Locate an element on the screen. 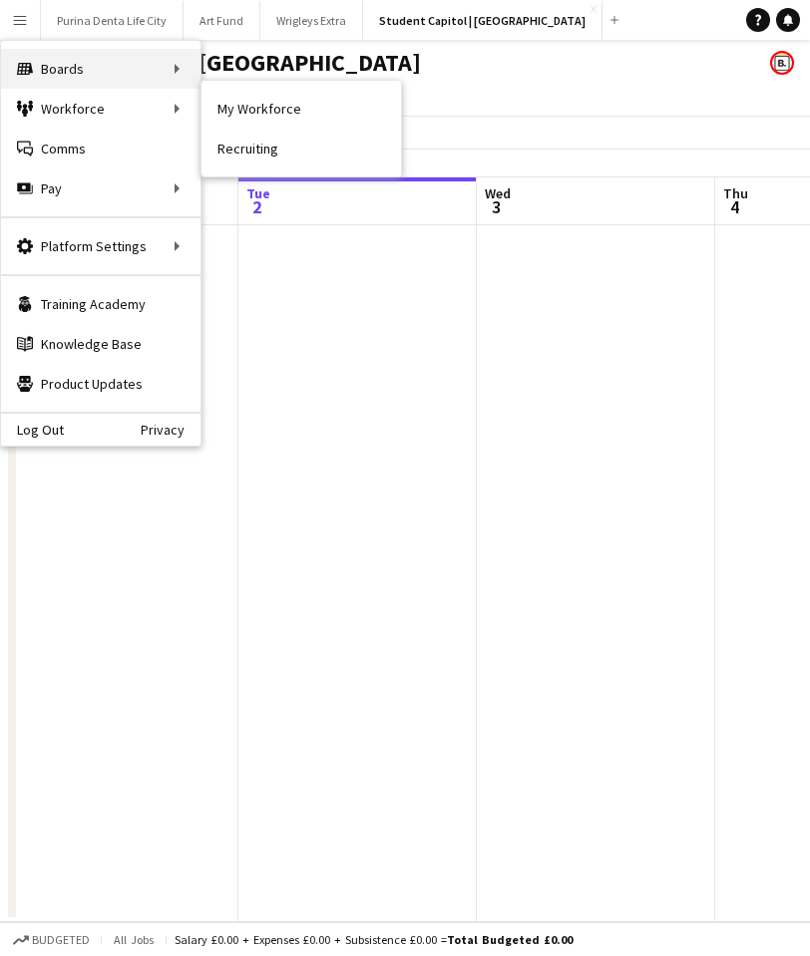 This screenshot has width=810, height=956. a: Product Updates is located at coordinates (101, 384).